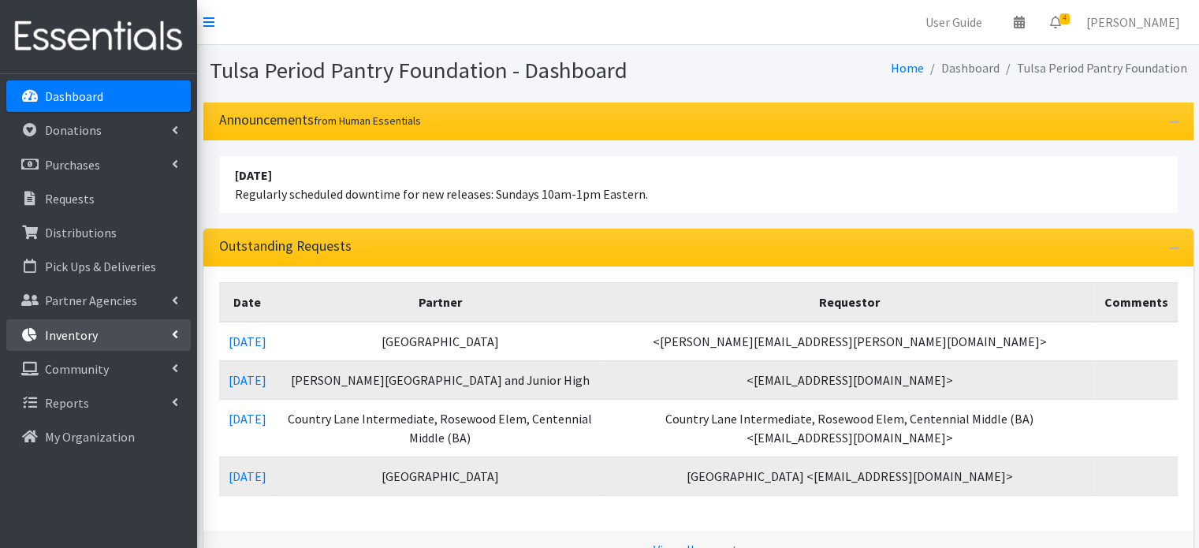 This screenshot has width=1199, height=548. Describe the element at coordinates (1056, 22) in the screenshot. I see `a: 4` at that location.